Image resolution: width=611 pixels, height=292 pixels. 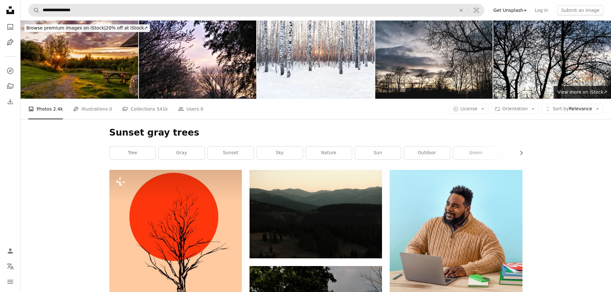 I want to click on a: sunset, so click(x=231, y=153).